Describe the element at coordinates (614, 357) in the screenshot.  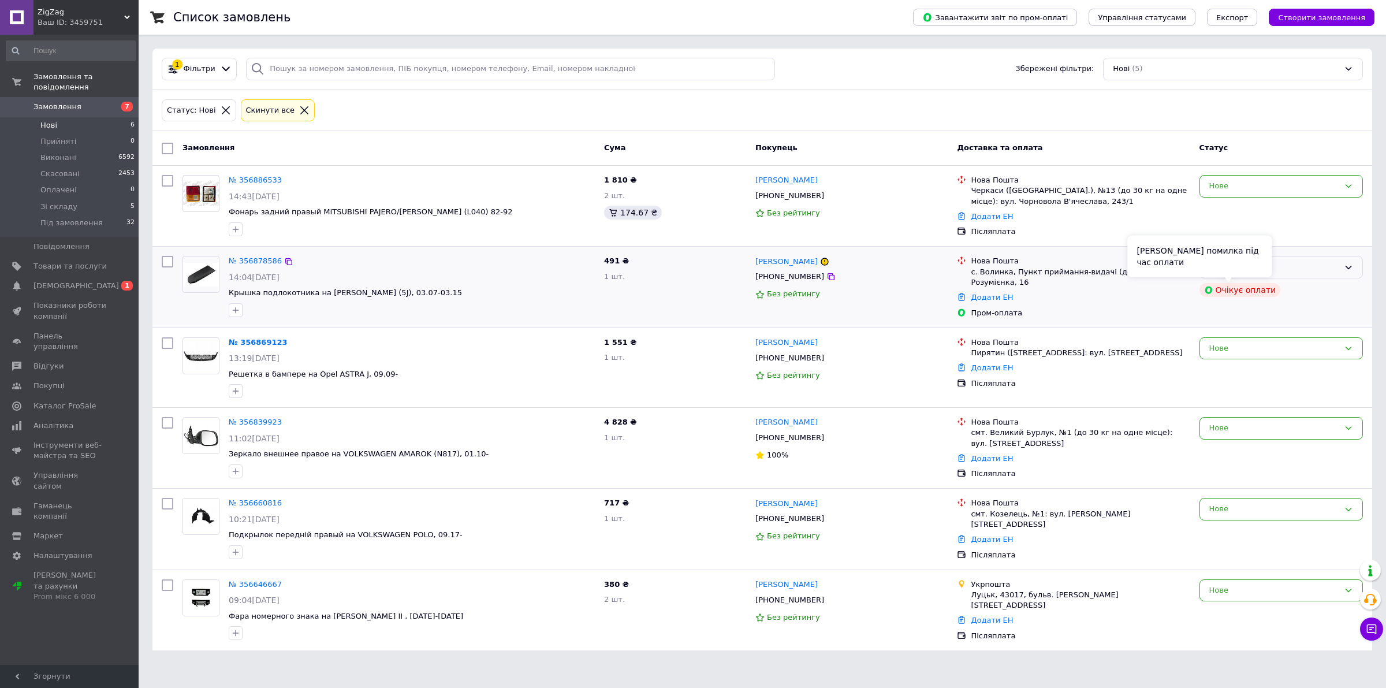
I see `span: 1 шт.` at that location.